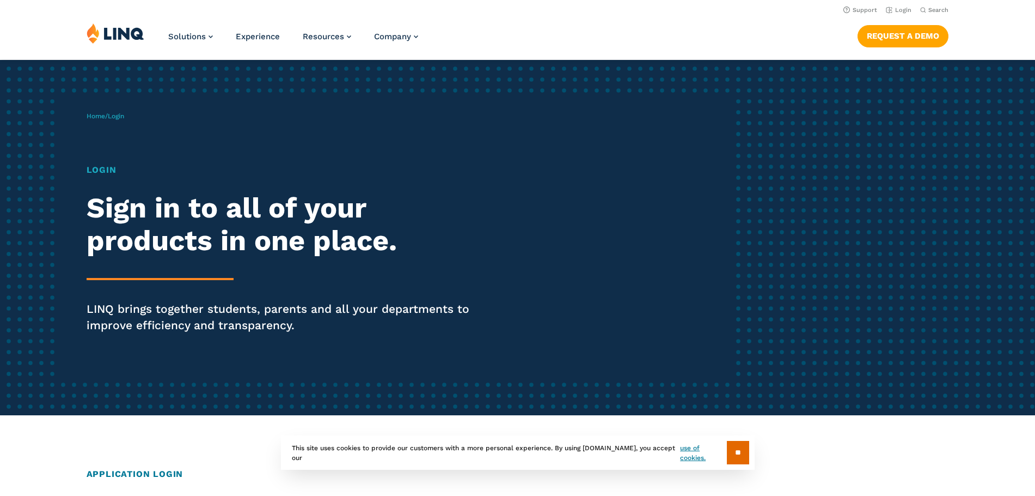  What do you see at coordinates (258, 36) in the screenshot?
I see `a: Experience` at bounding box center [258, 36].